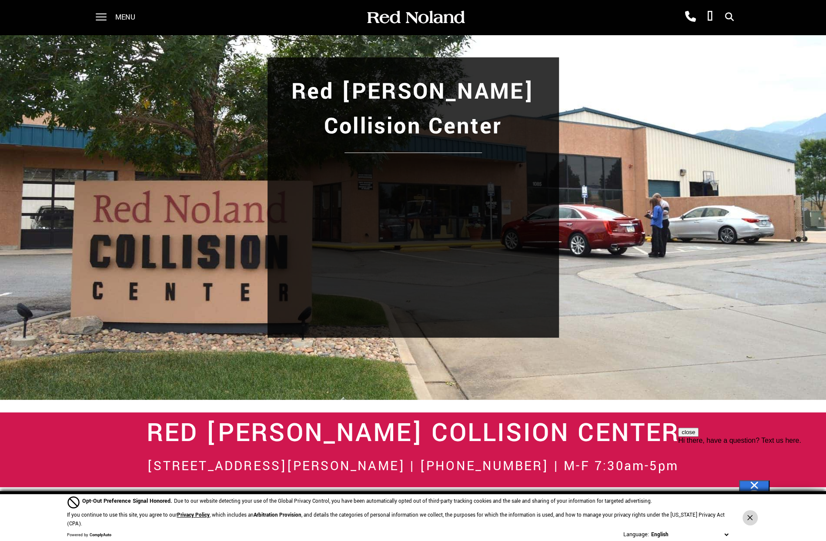 The width and height of the screenshot is (826, 541). I want to click on div: Language:, so click(636, 535).